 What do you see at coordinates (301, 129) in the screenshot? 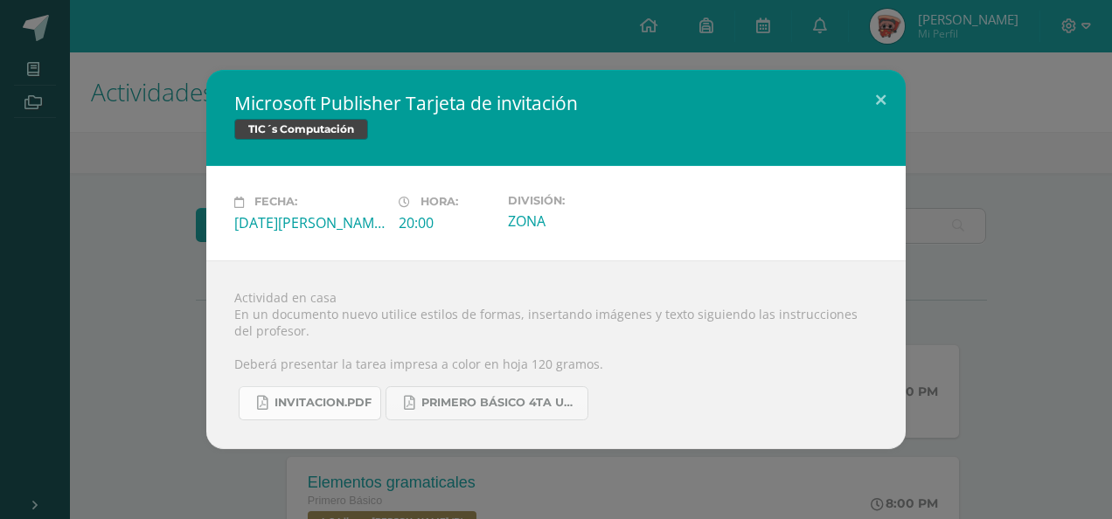
I see `span: TIC´s Computación` at bounding box center [301, 129].